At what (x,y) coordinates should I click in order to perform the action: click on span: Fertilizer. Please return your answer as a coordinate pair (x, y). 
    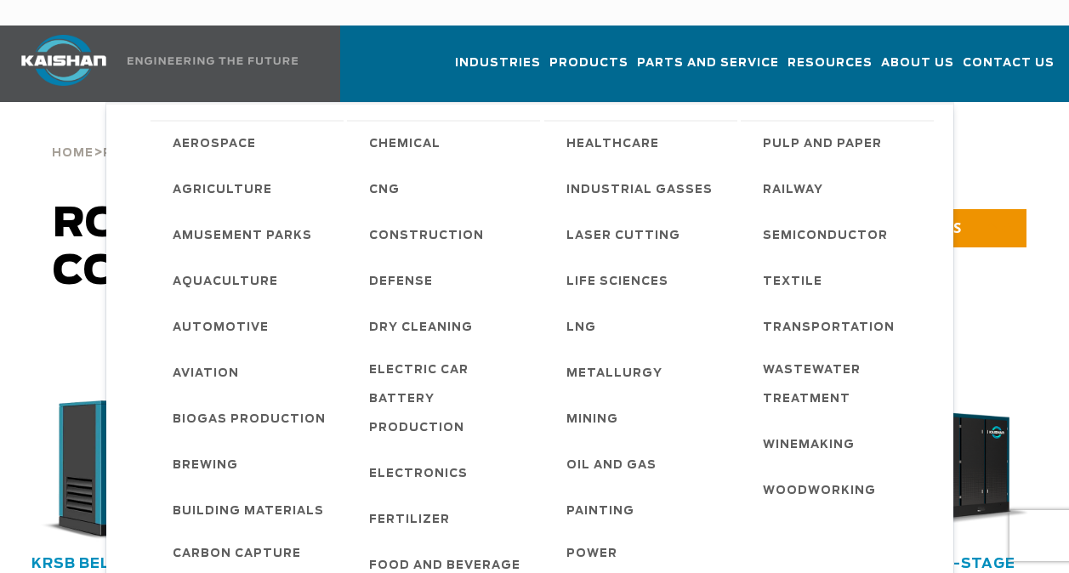
    Looking at the image, I should click on (409, 521).